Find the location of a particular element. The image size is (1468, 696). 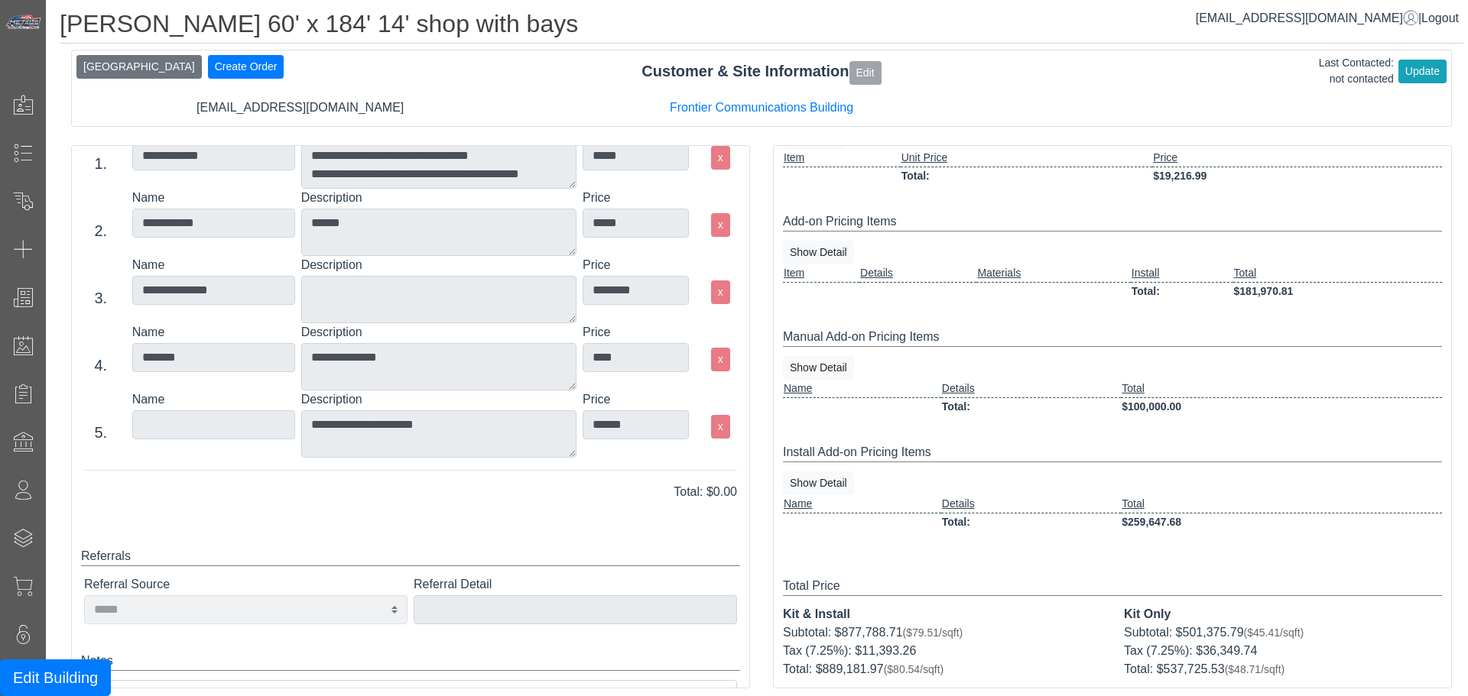

button: Edit is located at coordinates (865, 73).